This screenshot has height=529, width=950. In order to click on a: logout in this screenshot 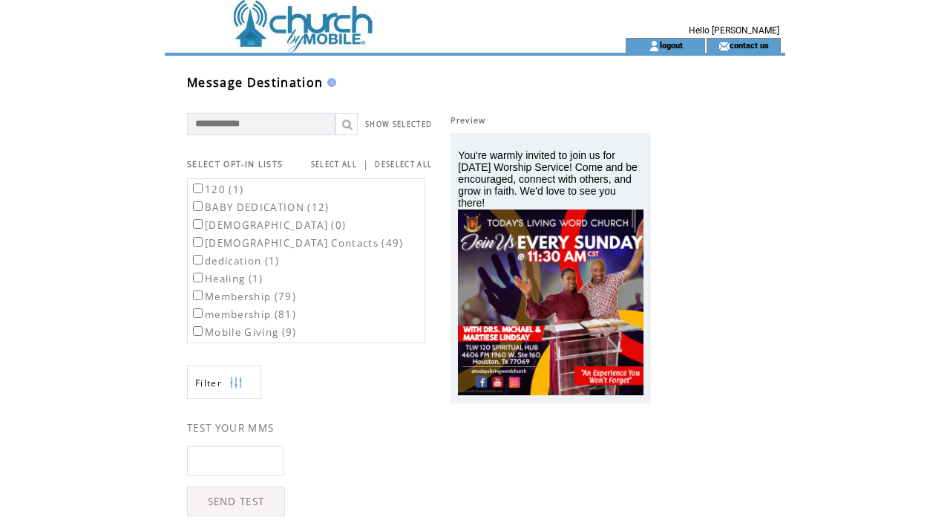, I will do `click(671, 45)`.